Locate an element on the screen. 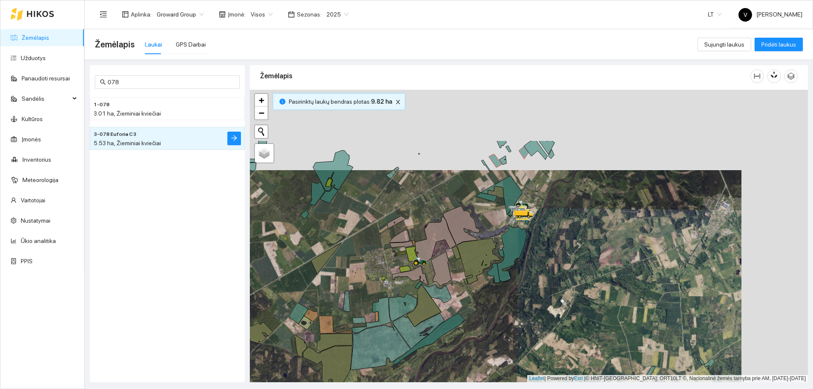 This screenshot has width=813, height=389. span: 2025 is located at coordinates (338, 14).